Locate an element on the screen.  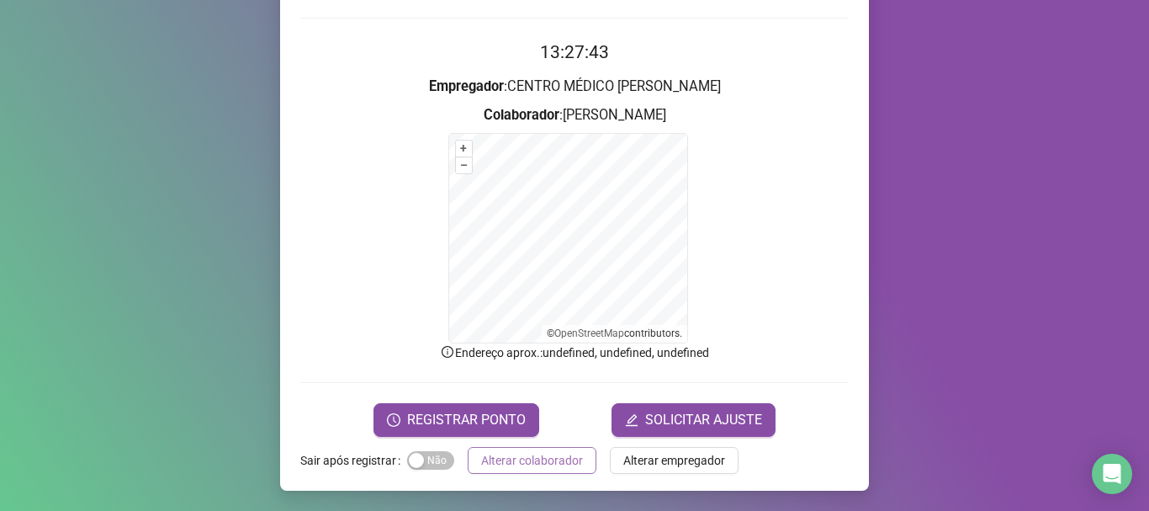
time: 13:27:43 is located at coordinates (575, 52).